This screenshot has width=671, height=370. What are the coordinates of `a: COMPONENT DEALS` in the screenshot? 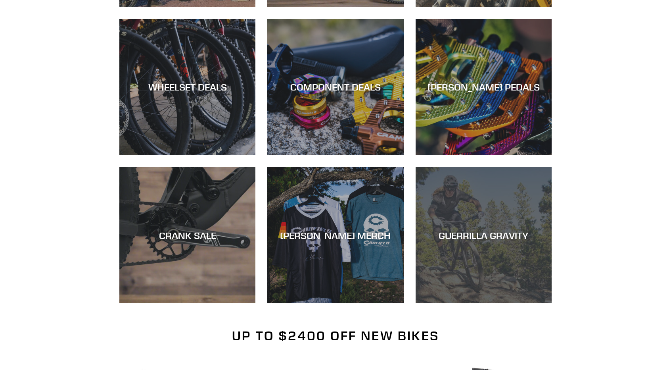 It's located at (335, 87).